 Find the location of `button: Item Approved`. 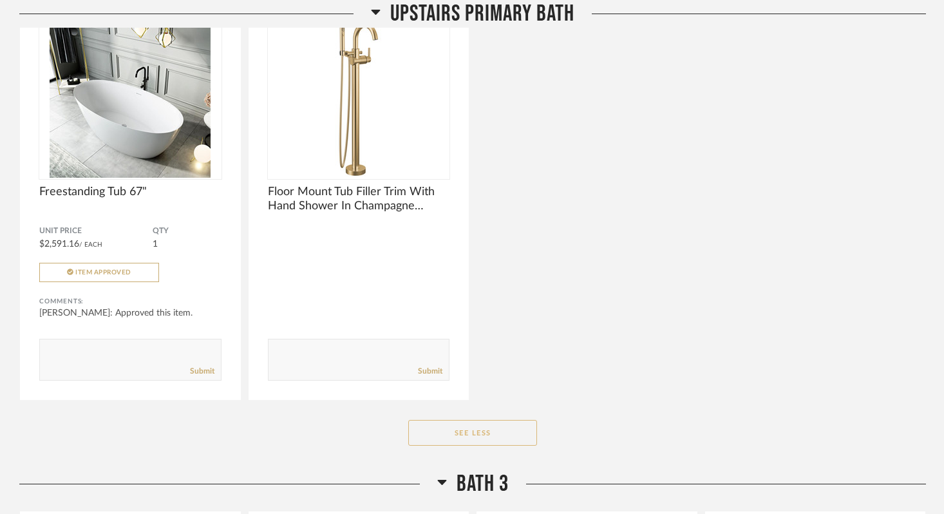

button: Item Approved is located at coordinates (99, 272).